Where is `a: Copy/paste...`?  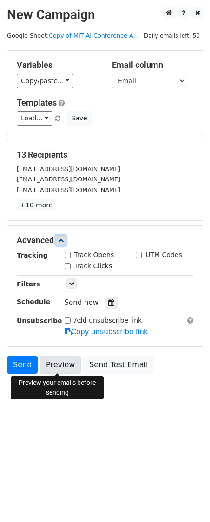
a: Copy/paste... is located at coordinates (45, 81).